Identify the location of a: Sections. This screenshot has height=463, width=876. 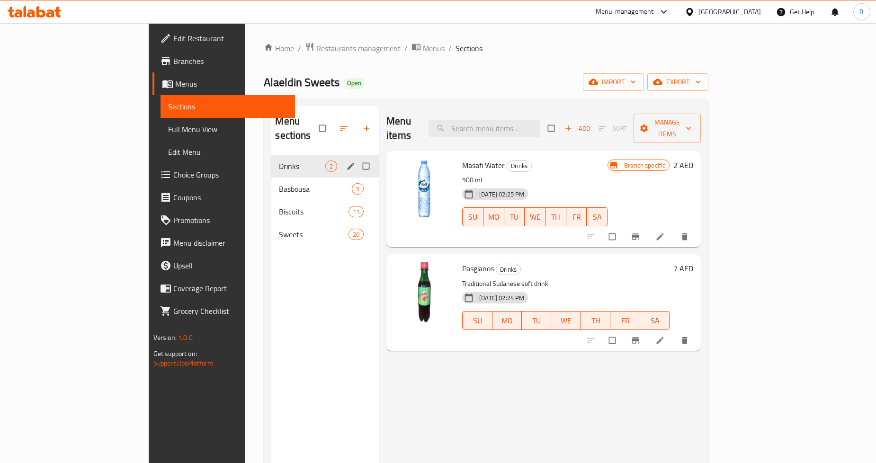
(228, 106).